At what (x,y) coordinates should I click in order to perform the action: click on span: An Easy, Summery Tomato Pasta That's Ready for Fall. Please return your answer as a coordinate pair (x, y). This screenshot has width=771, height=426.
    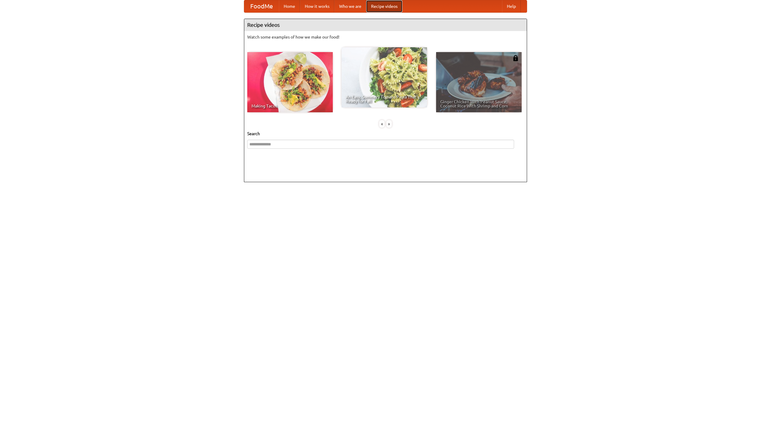
    Looking at the image, I should click on (384, 99).